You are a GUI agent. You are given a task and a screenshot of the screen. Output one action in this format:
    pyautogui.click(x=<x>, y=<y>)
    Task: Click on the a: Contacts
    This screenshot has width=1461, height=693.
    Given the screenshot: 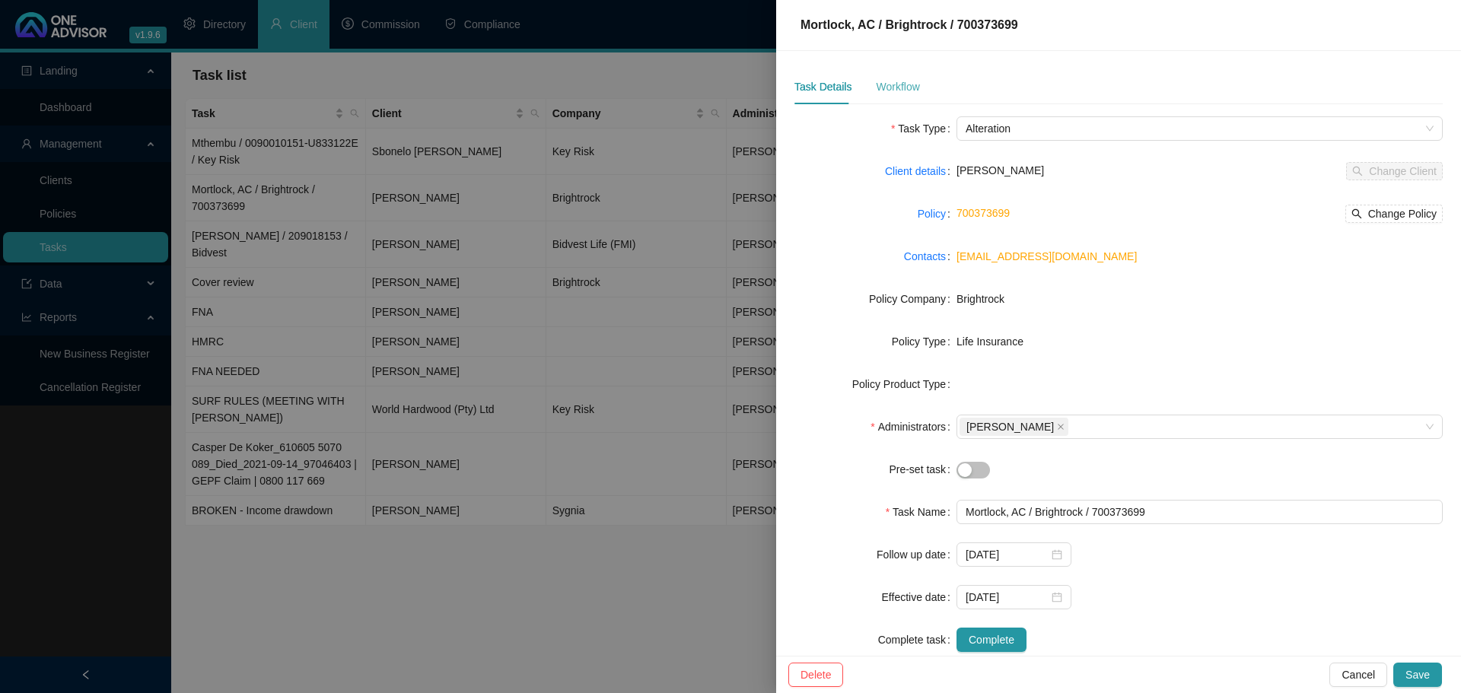 What is the action you would take?
    pyautogui.click(x=925, y=256)
    